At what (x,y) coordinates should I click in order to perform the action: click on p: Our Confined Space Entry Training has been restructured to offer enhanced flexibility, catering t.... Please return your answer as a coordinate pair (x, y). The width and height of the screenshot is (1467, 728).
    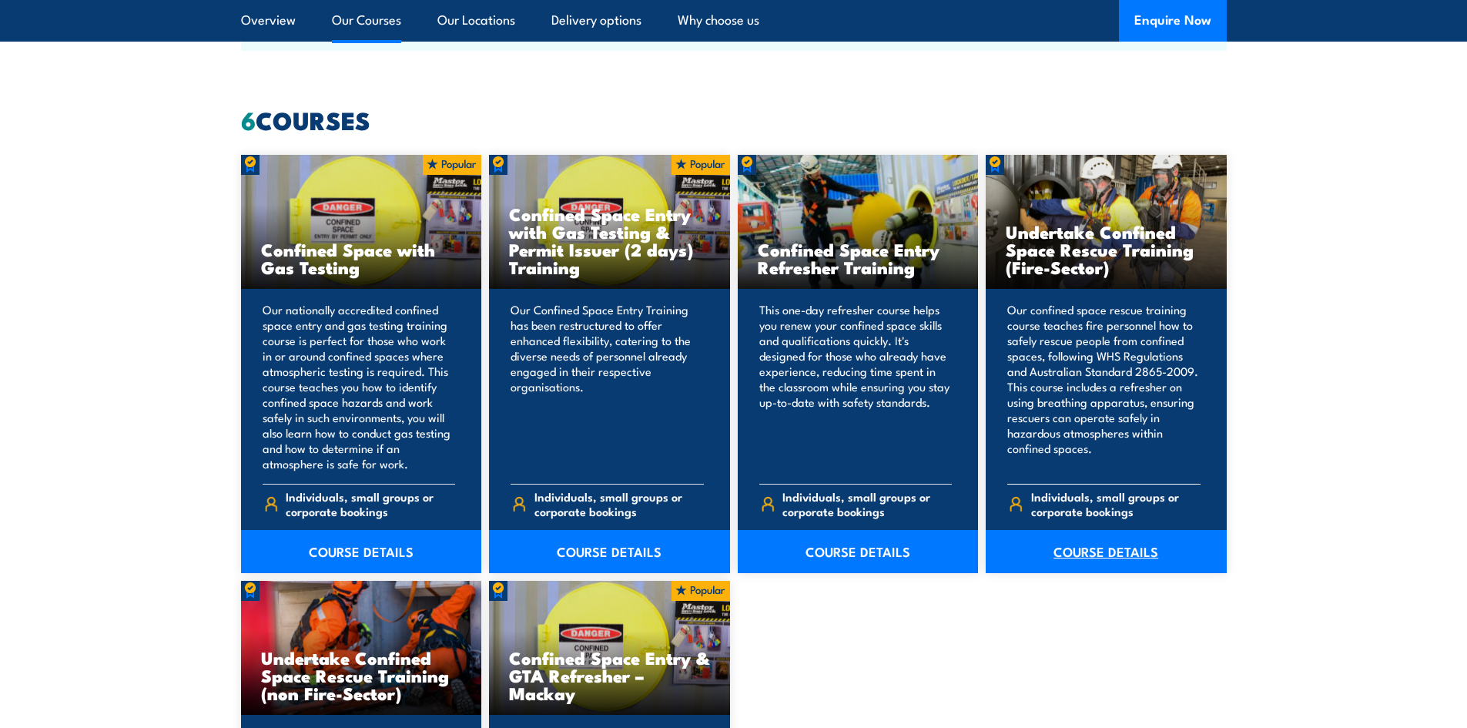
    Looking at the image, I should click on (607, 387).